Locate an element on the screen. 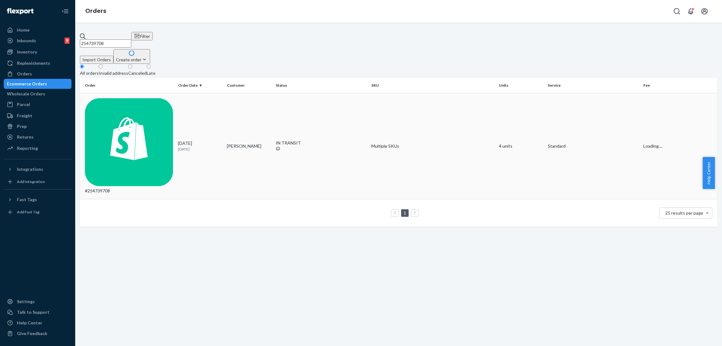  td: Multiple SKUs is located at coordinates (432, 146).